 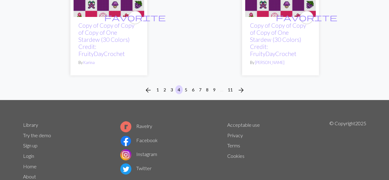 What do you see at coordinates (126, 141) in the screenshot?
I see `img: Facebook logo` at bounding box center [126, 141].